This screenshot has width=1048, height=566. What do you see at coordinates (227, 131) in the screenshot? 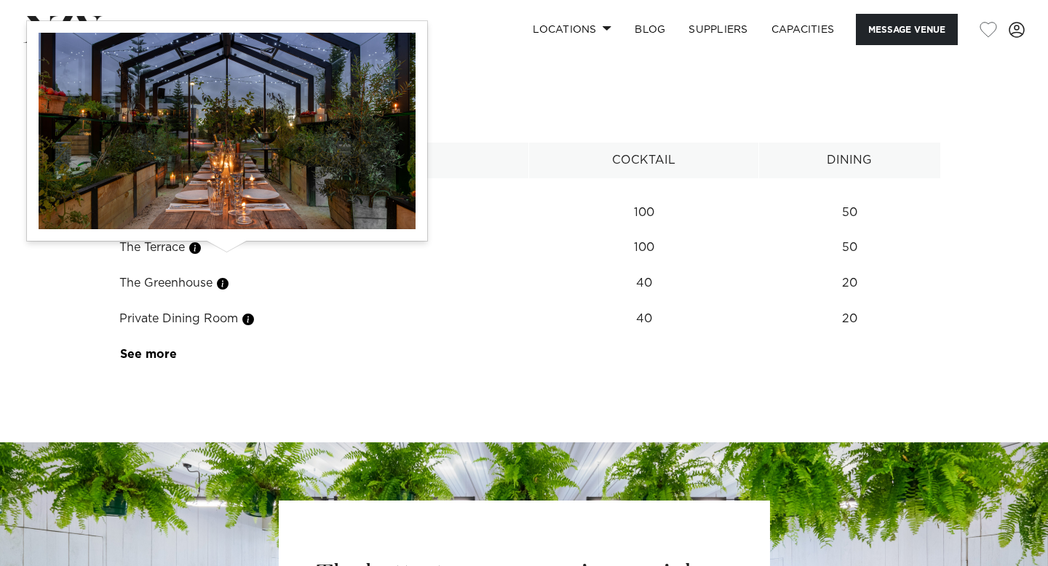
I see `img: eDfib22V27qWFw92y46vtDtxaET1Grz65eVGDrOm.jpeg` at bounding box center [227, 131].